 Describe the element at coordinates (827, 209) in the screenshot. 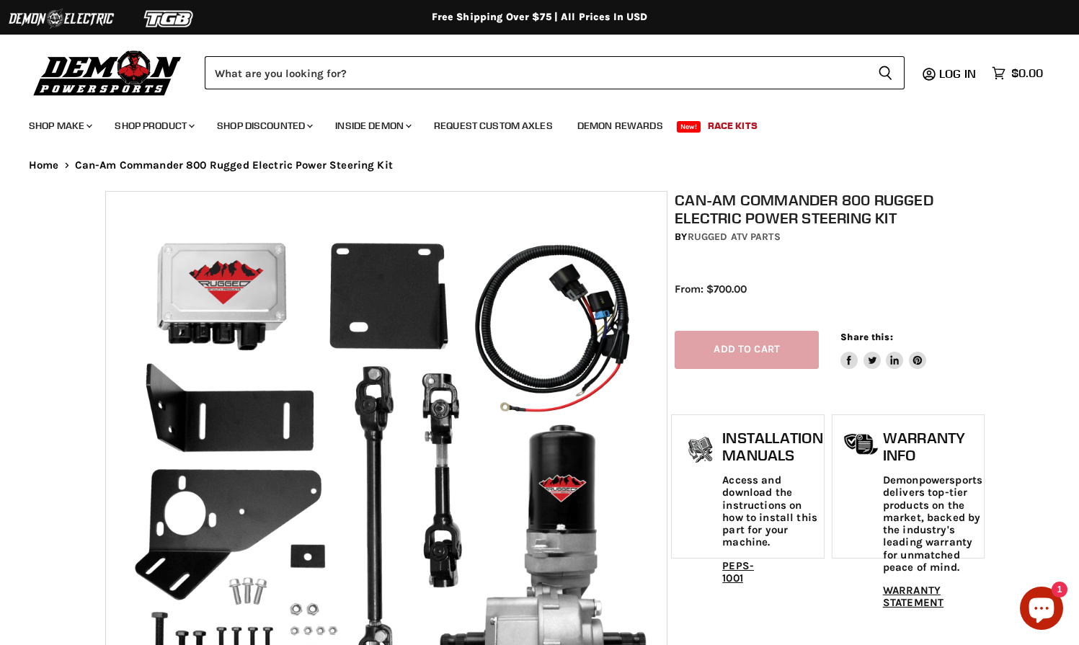

I see `h1: Can-Am Commander 800 Rugged Electric Power Steering Kit` at that location.